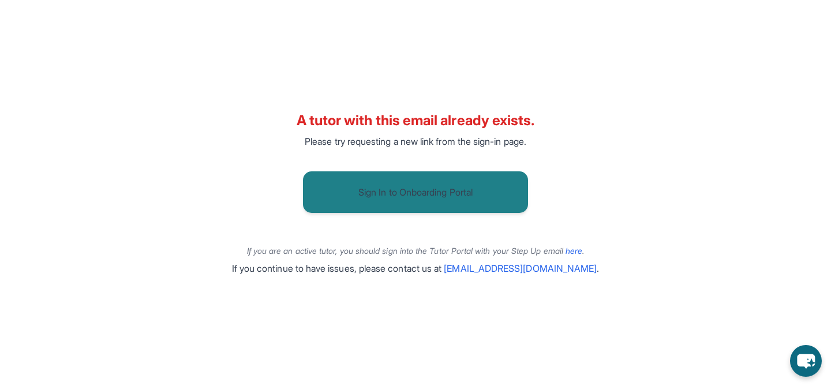 The height and width of the screenshot is (386, 831). What do you see at coordinates (416, 141) in the screenshot?
I see `p: Please try requesting a new link from the sign-in page.` at bounding box center [416, 141].